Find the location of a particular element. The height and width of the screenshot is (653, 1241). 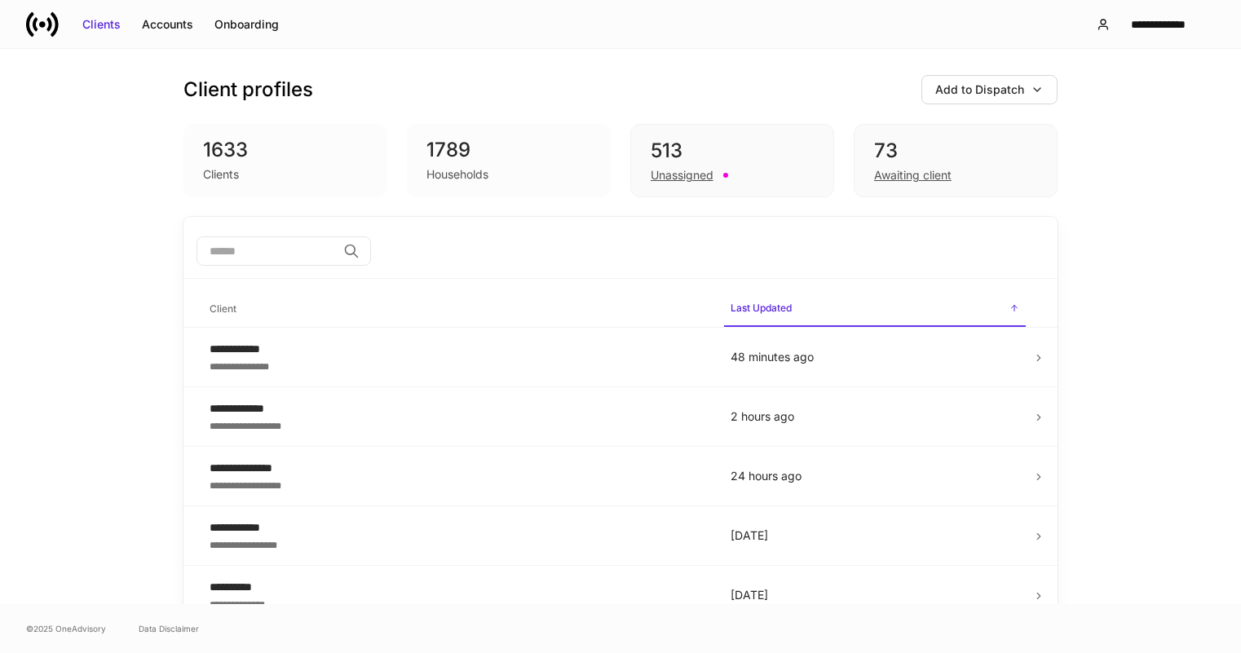

button: Onboarding is located at coordinates (246, 24).